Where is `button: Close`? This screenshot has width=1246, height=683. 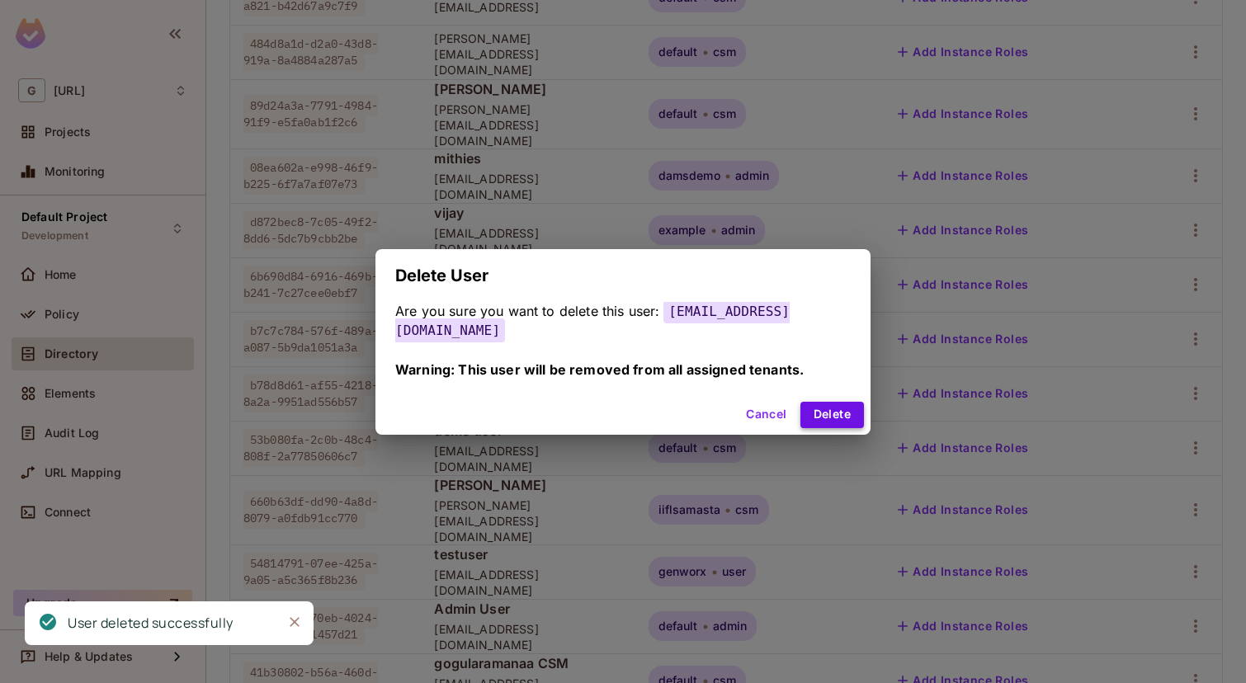 button: Close is located at coordinates (295, 622).